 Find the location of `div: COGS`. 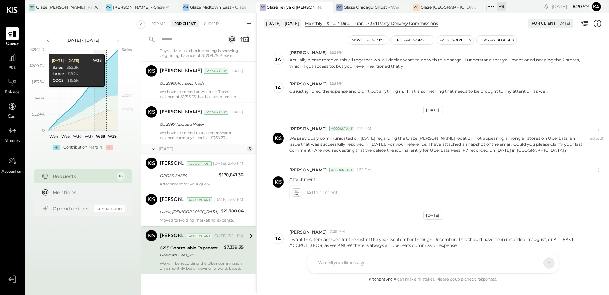

div: COGS is located at coordinates (58, 81).